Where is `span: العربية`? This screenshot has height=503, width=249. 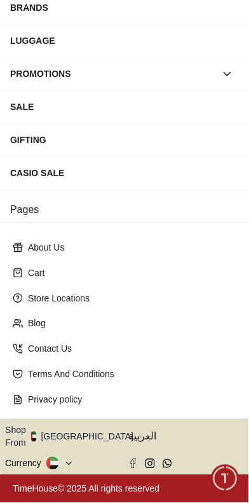 span: العربية is located at coordinates (186, 437).